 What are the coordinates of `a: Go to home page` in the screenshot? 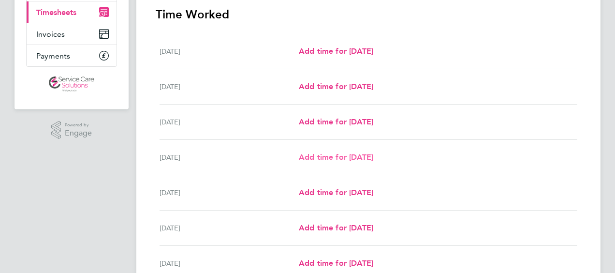 It's located at (72, 84).